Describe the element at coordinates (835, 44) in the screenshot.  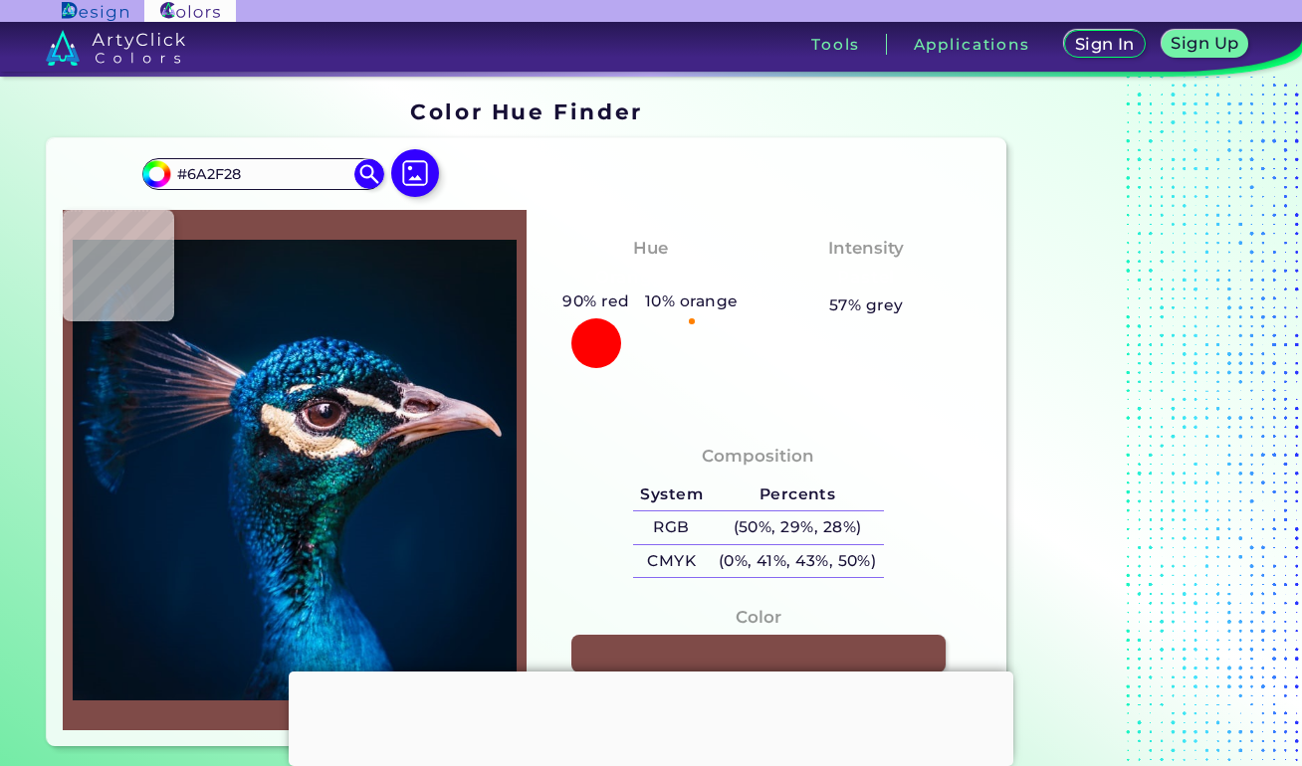
I see `h3: Tools` at that location.